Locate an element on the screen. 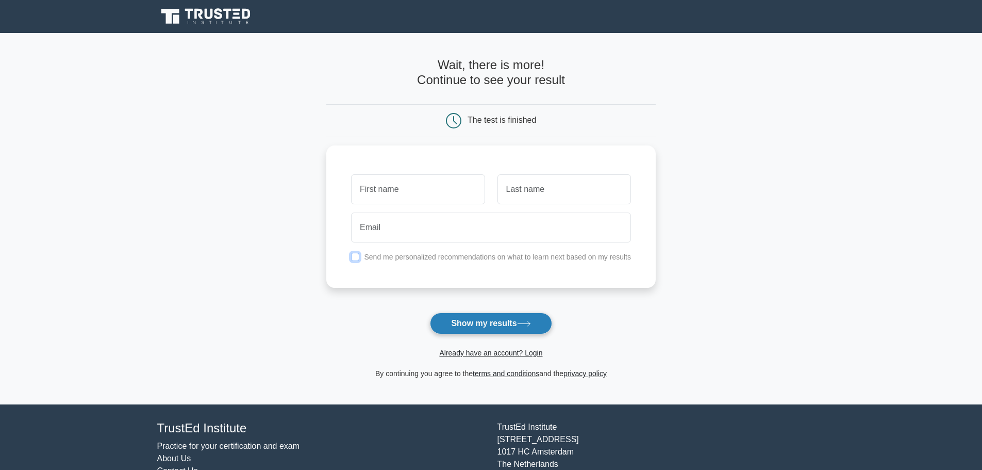  div: By continuing you agree to the and the is located at coordinates (491, 373).